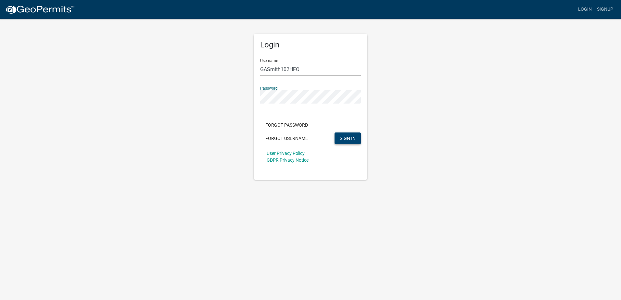 The width and height of the screenshot is (621, 300). Describe the element at coordinates (288, 160) in the screenshot. I see `a: GDPR Privacy Notice` at that location.